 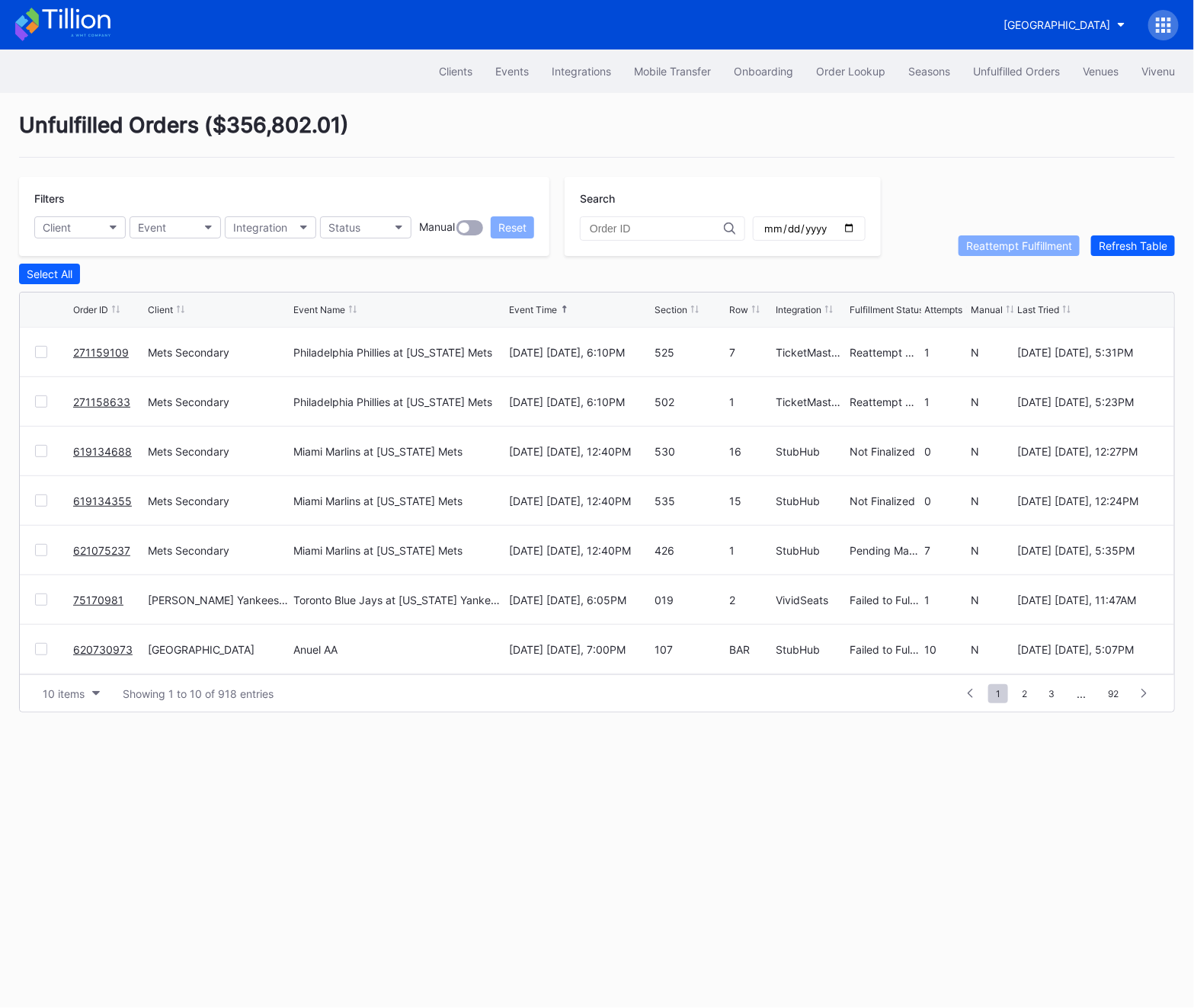 What do you see at coordinates (1016, 71) in the screenshot?
I see `a: Unfulfilled Orders` at bounding box center [1016, 71].